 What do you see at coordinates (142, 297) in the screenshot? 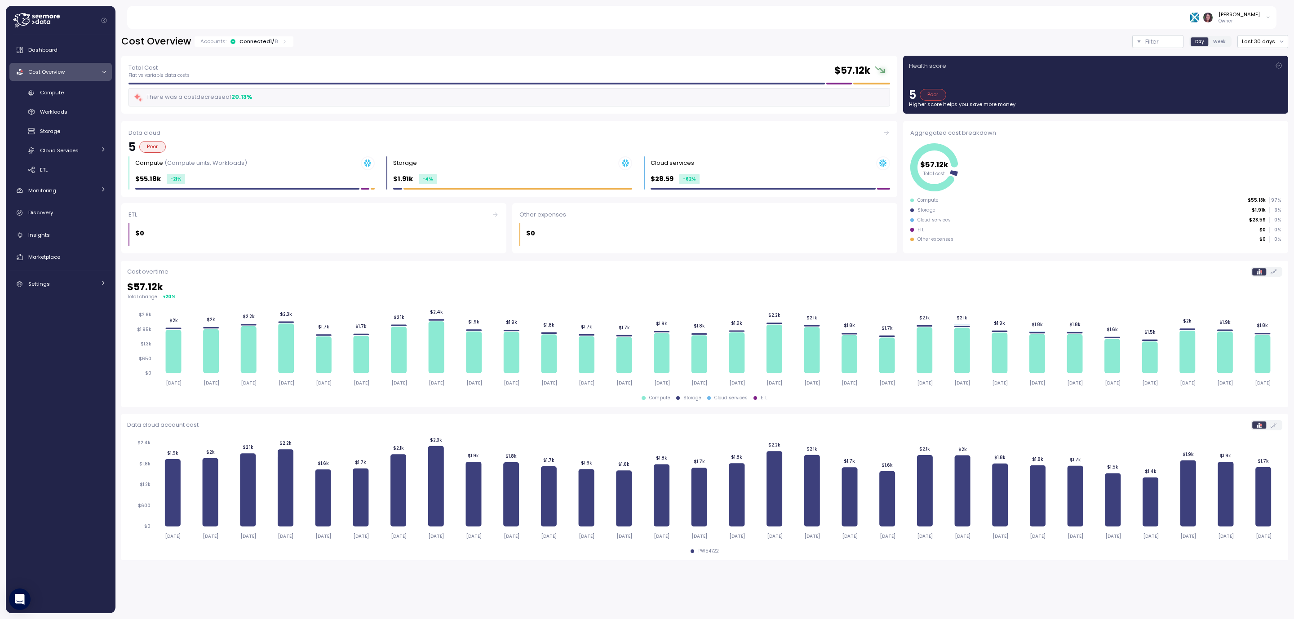
I see `p: Total change` at bounding box center [142, 297].